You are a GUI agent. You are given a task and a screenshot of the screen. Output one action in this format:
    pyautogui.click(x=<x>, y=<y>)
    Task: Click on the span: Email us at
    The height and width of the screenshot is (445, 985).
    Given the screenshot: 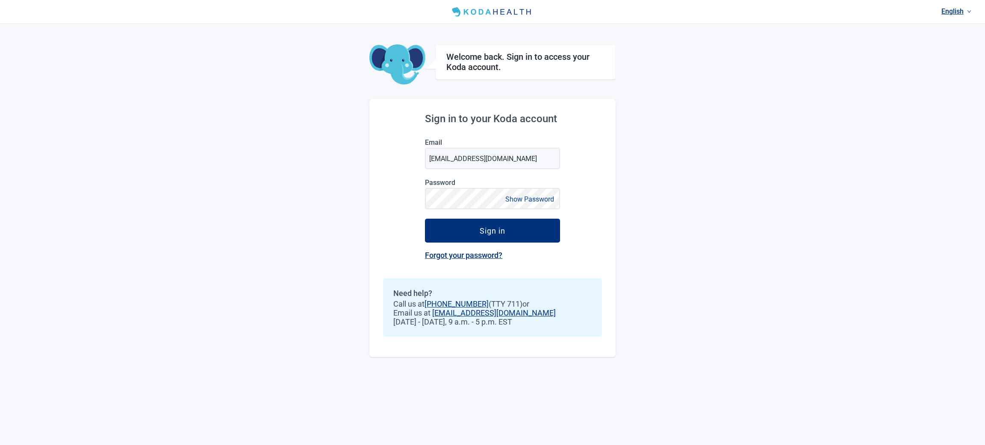 What is the action you would take?
    pyautogui.click(x=492, y=313)
    